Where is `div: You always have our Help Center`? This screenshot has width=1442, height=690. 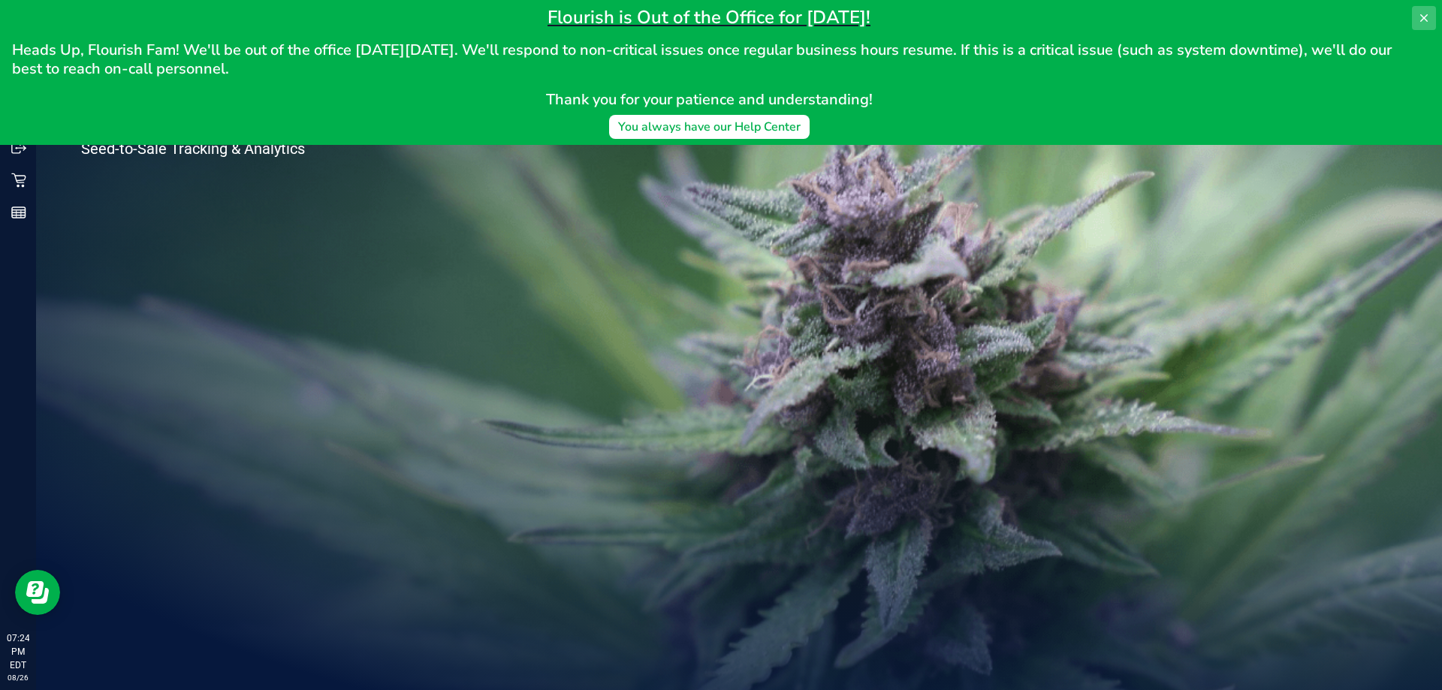 div: You always have our Help Center is located at coordinates (709, 127).